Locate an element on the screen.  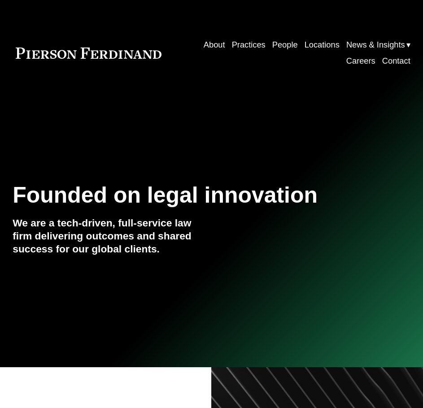
a: Locations is located at coordinates (322, 45).